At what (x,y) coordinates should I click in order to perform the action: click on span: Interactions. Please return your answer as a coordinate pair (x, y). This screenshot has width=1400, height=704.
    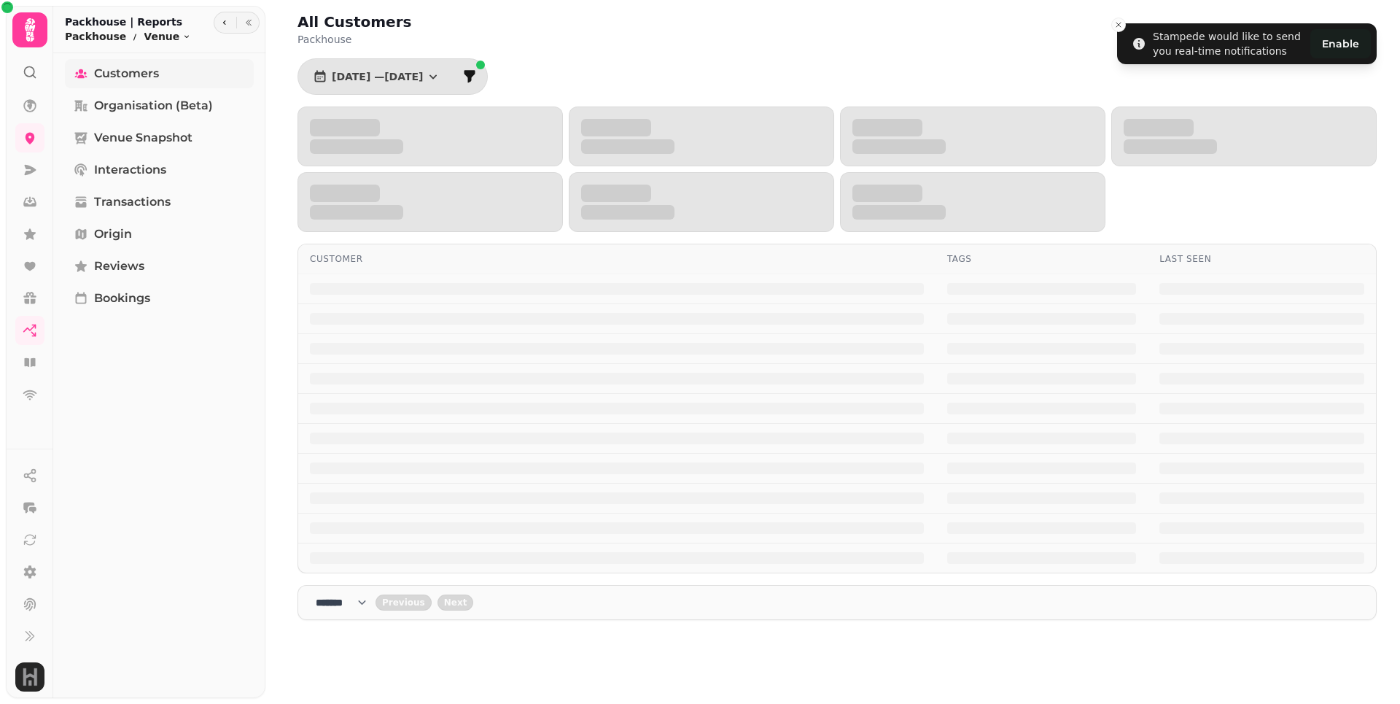
    Looking at the image, I should click on (130, 170).